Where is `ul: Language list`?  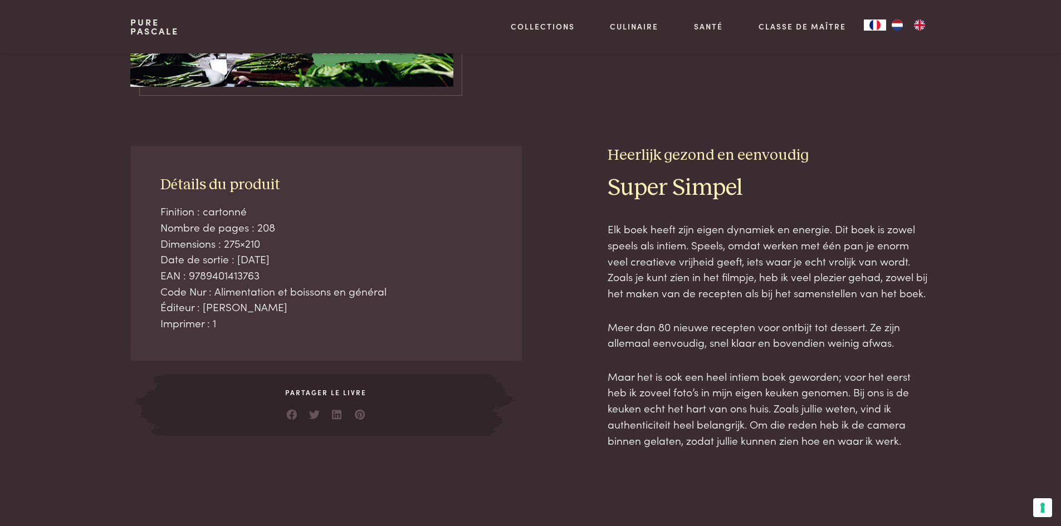 ul: Language list is located at coordinates (908, 25).